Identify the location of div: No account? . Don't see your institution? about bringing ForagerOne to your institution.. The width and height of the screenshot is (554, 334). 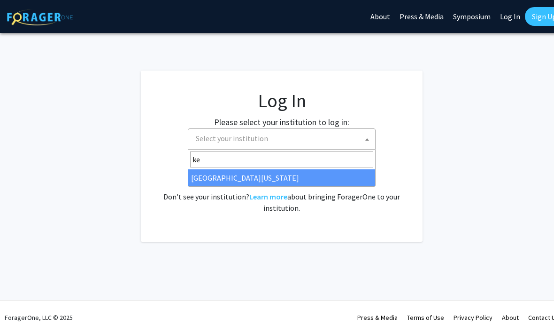
(282, 191).